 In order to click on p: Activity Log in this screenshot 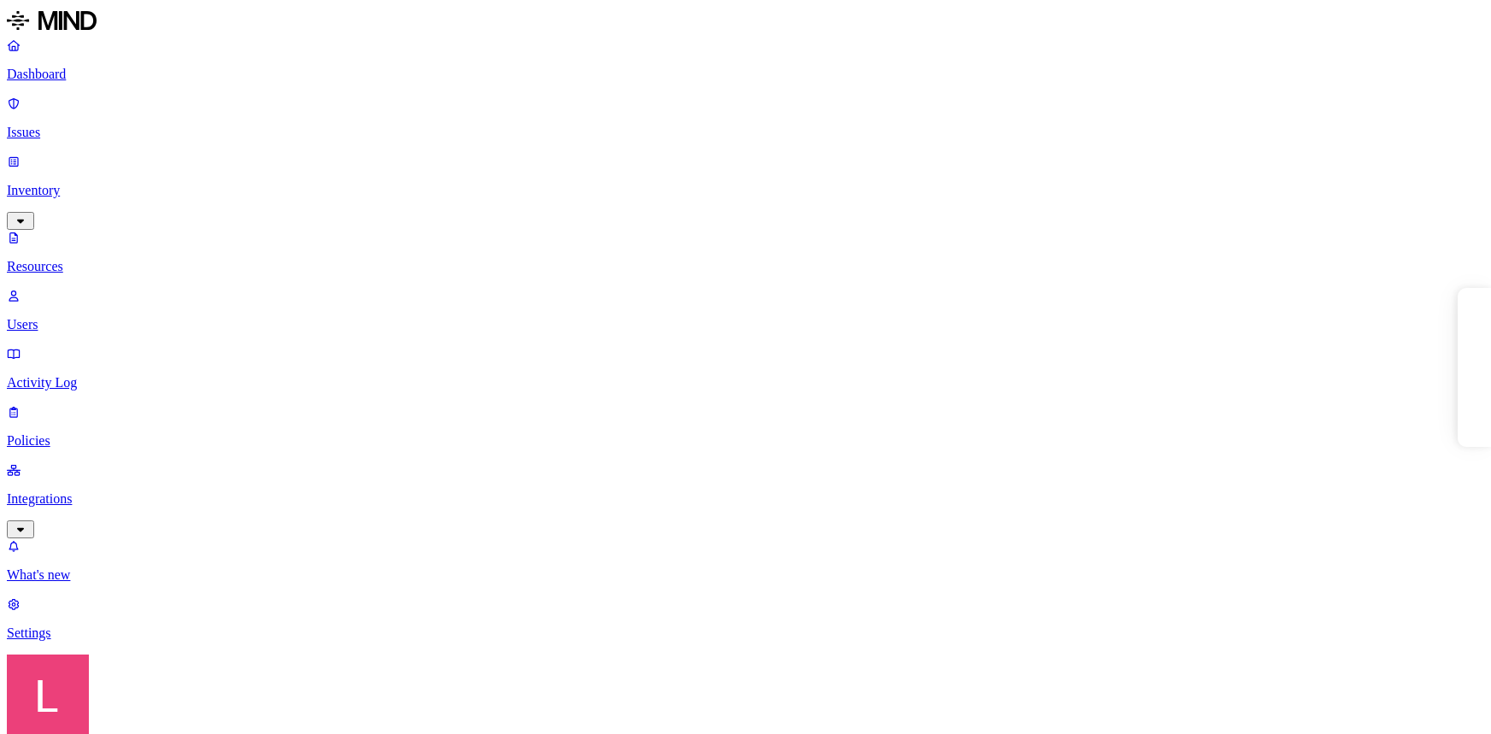, I will do `click(745, 383)`.